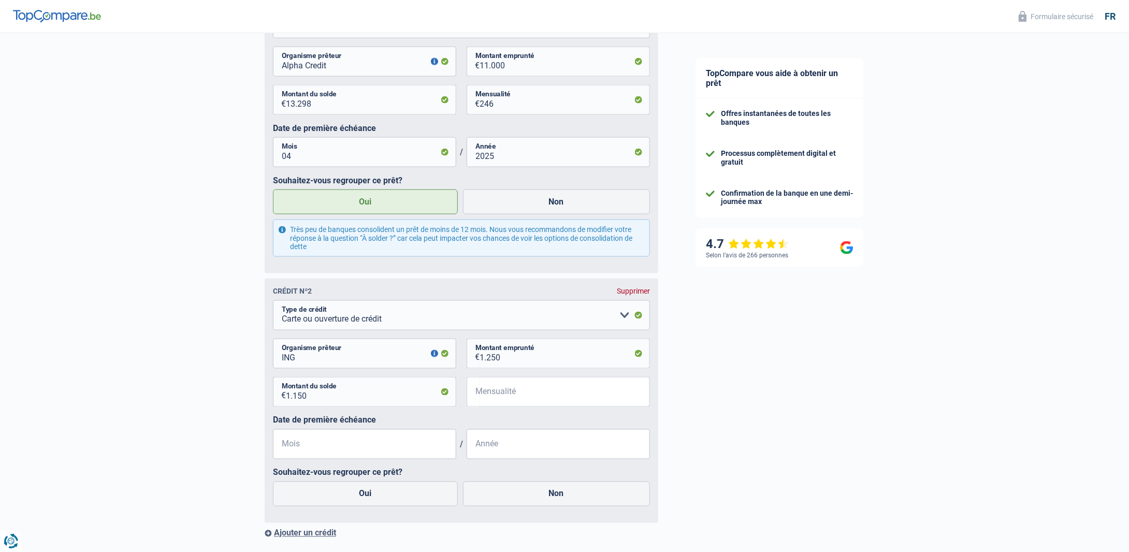 This screenshot has width=1129, height=552. I want to click on div: TopCompare vous aide à obtenir un prêt, so click(780, 78).